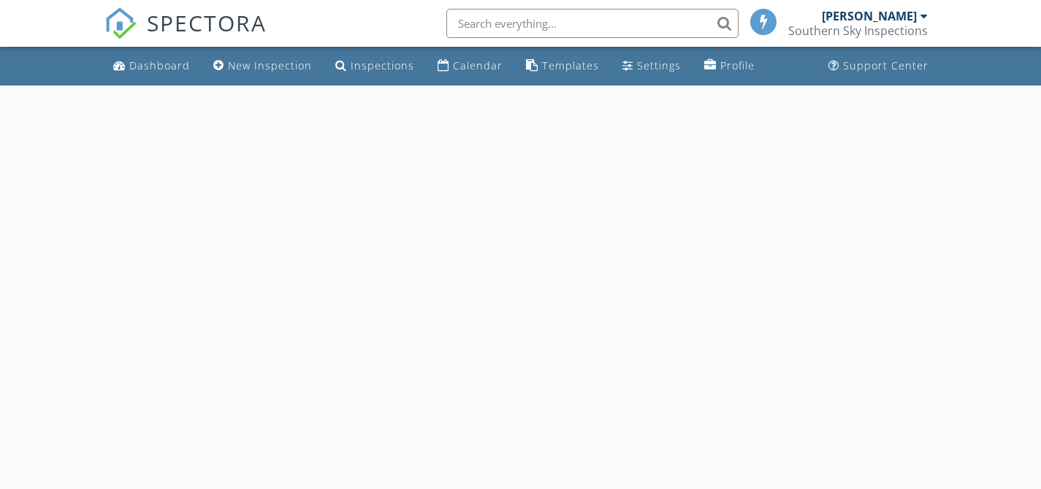 The height and width of the screenshot is (489, 1041). What do you see at coordinates (886, 65) in the screenshot?
I see `div: Support Center` at bounding box center [886, 65].